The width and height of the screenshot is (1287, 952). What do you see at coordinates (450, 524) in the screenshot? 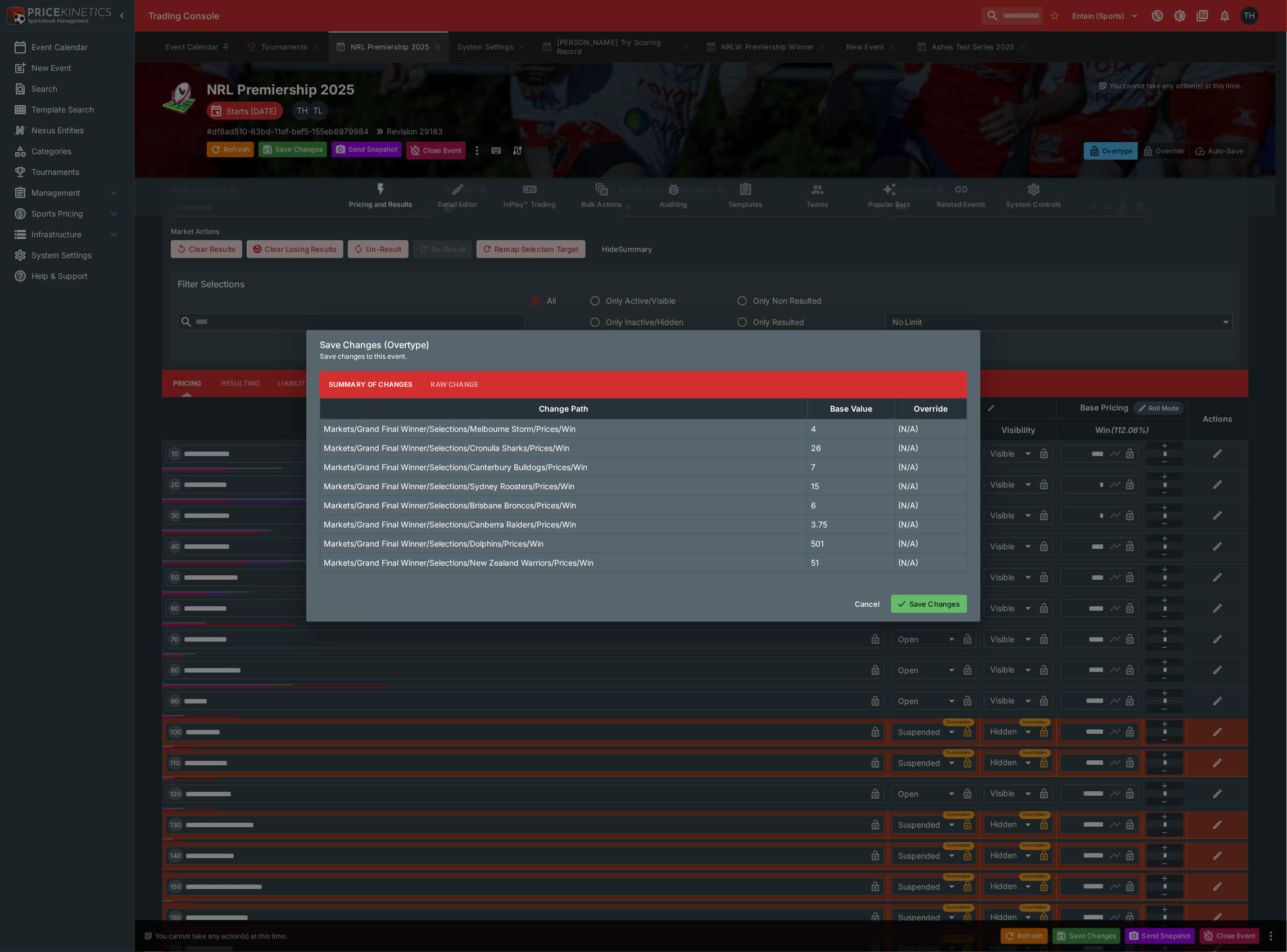
I see `p: Markets/Grand Final Winner/Selections/Canberra Raiders/Prices/Win` at bounding box center [450, 524].